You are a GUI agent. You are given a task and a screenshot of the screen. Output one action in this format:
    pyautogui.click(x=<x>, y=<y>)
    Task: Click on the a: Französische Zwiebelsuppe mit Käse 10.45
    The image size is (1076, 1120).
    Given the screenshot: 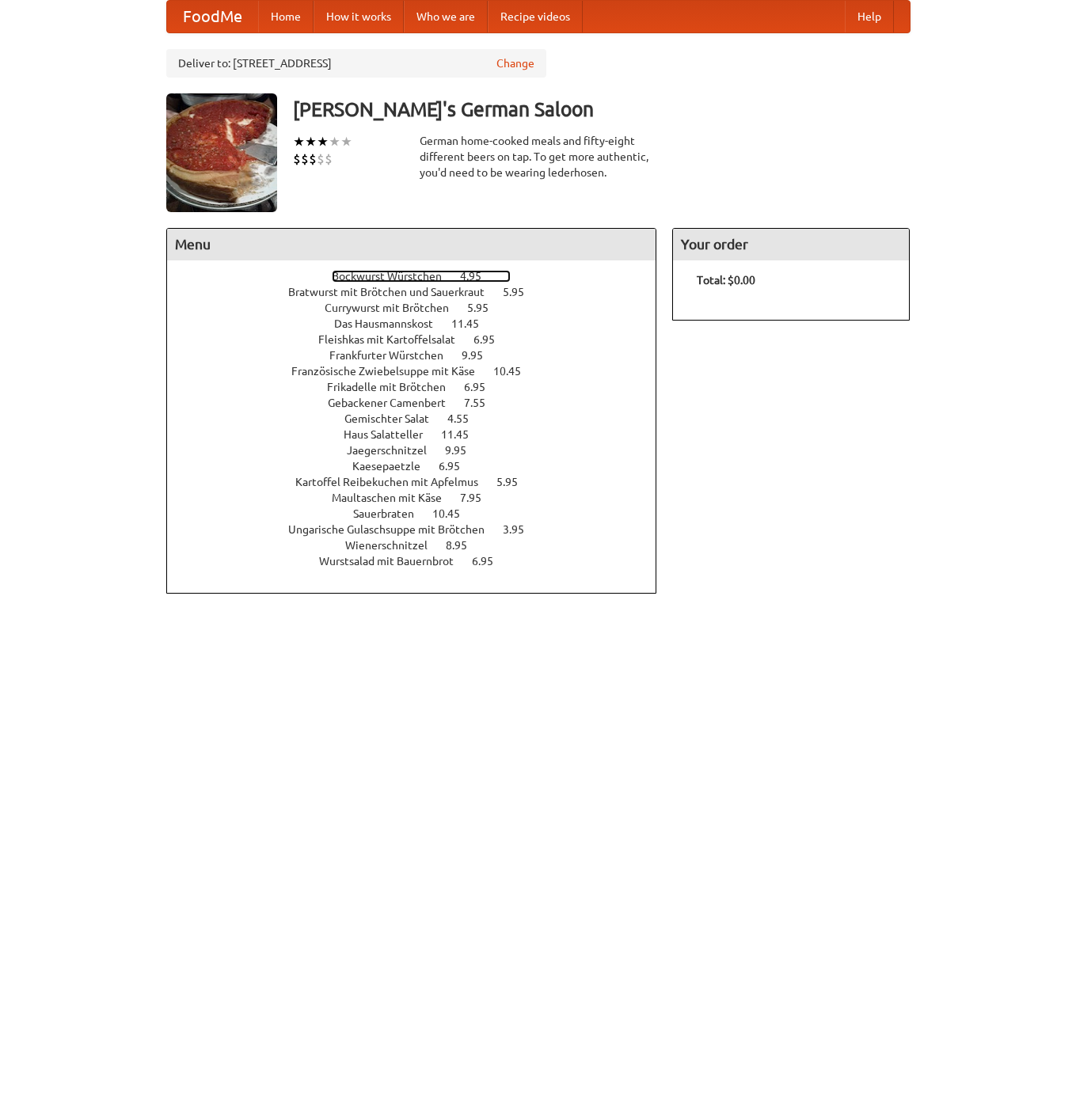 What is the action you would take?
    pyautogui.click(x=420, y=371)
    